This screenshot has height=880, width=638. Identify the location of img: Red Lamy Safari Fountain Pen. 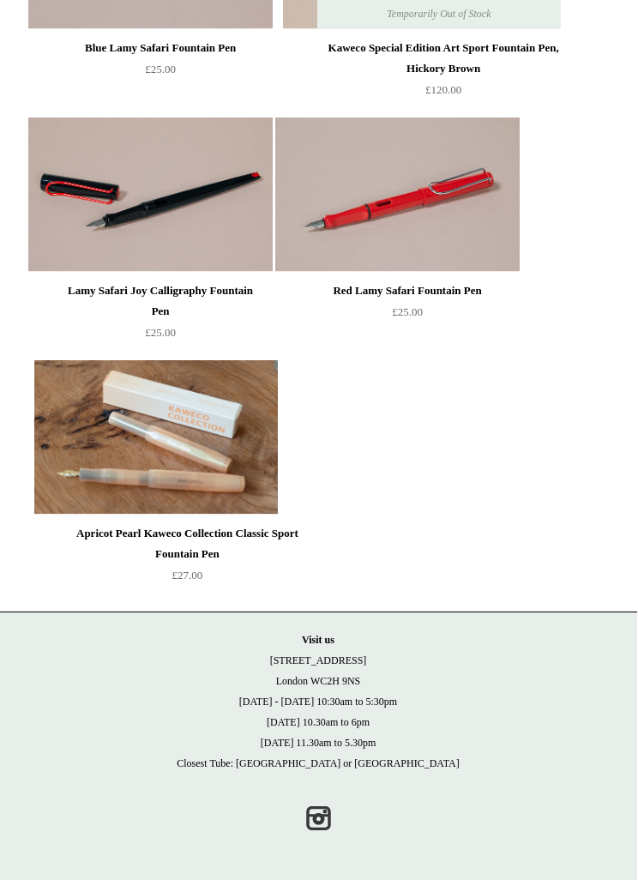
(398, 195).